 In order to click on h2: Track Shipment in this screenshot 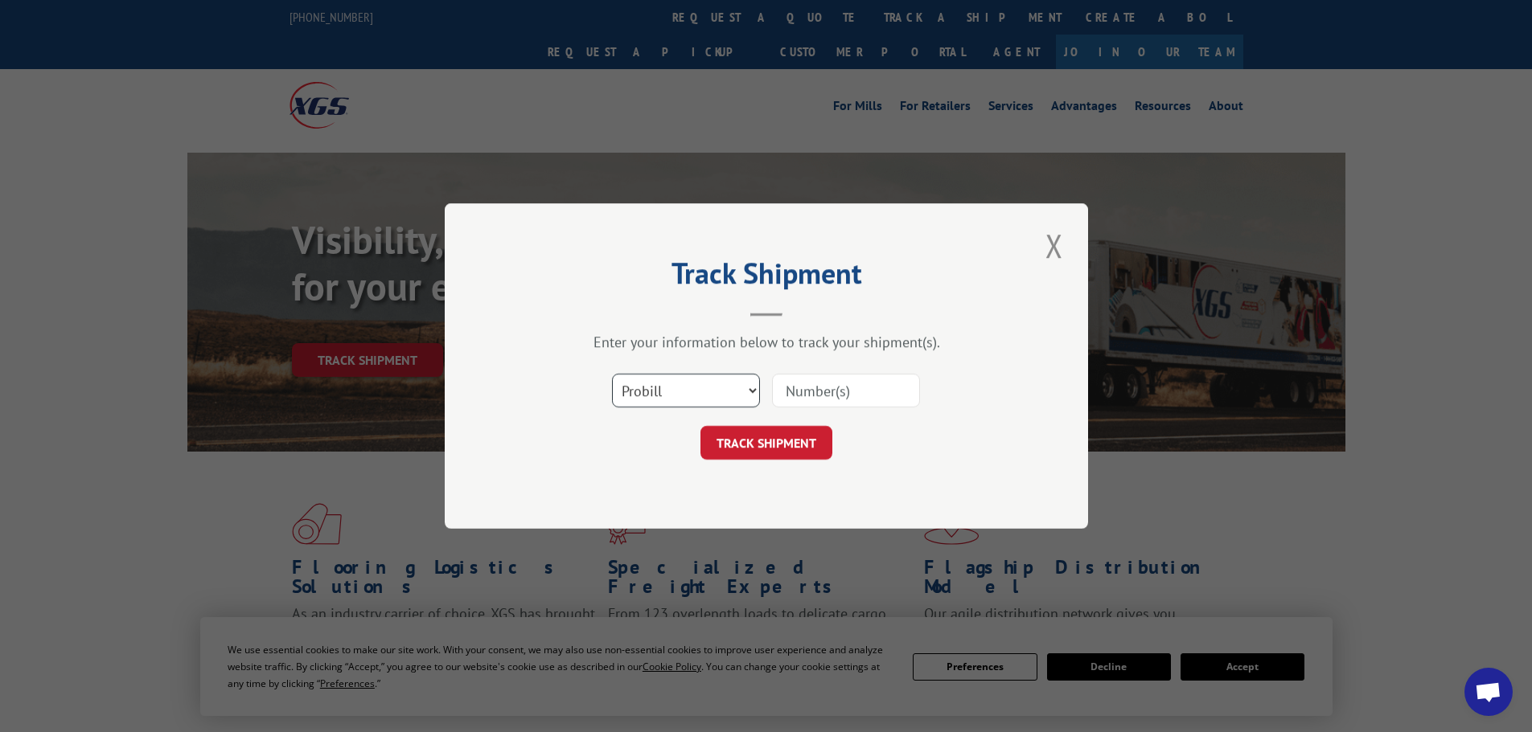, I will do `click(766, 277)`.